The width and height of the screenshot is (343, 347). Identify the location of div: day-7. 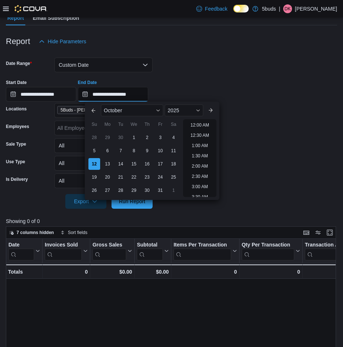
(121, 151).